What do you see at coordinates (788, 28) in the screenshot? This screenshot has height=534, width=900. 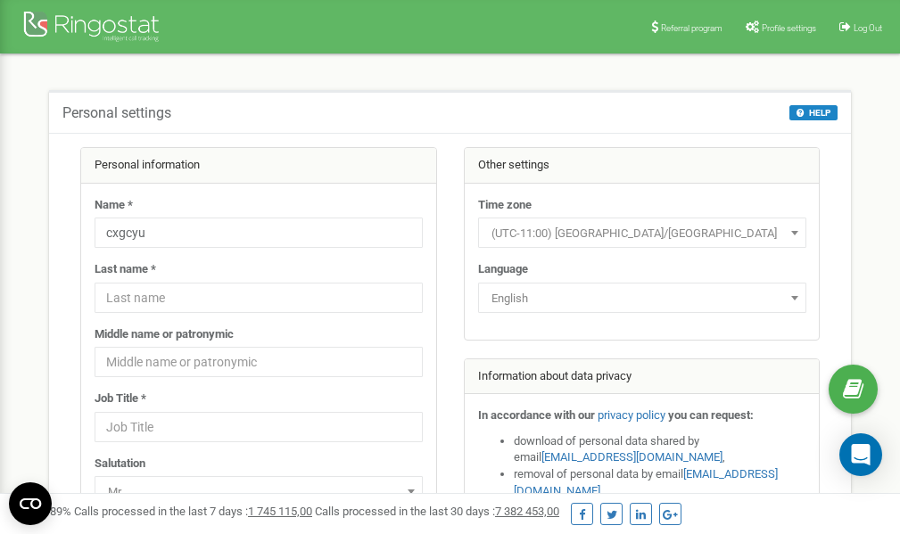 I see `span: Profile settings` at bounding box center [788, 28].